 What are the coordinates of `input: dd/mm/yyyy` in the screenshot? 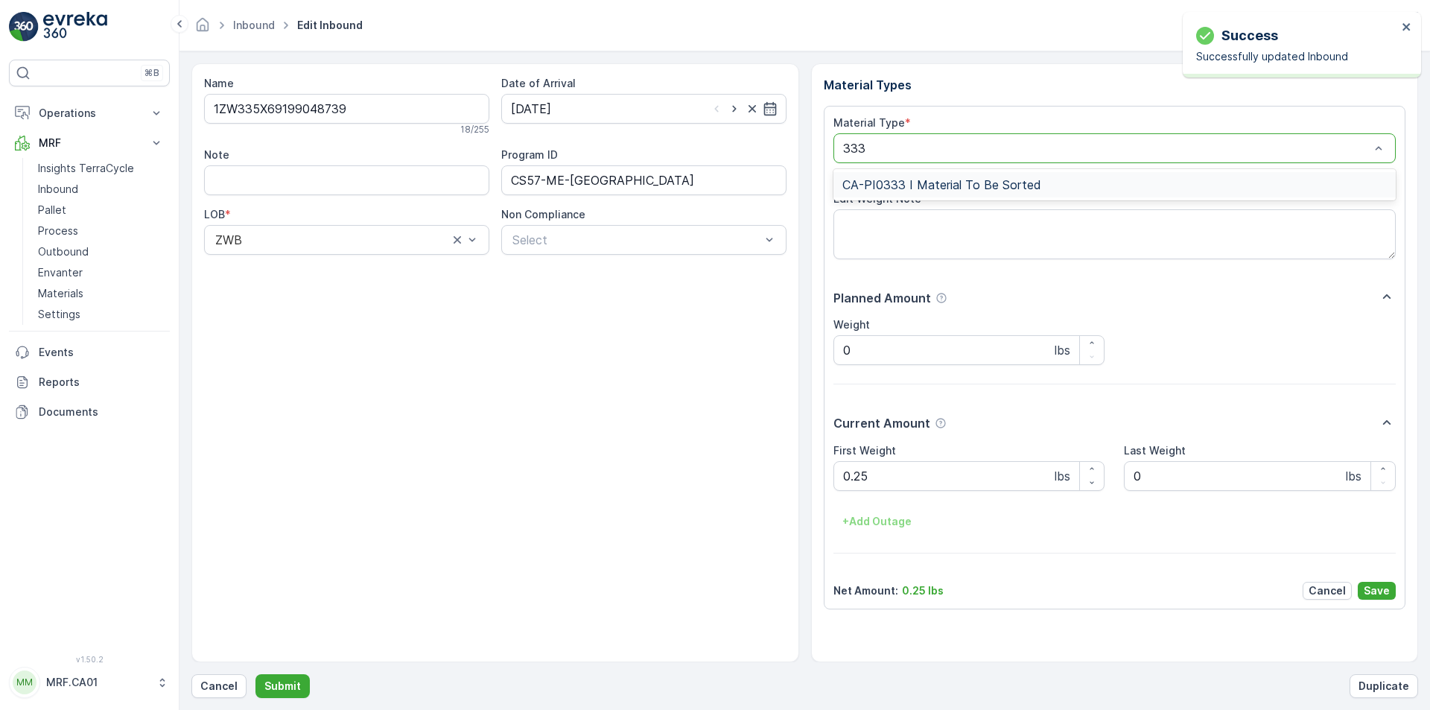 It's located at (643, 109).